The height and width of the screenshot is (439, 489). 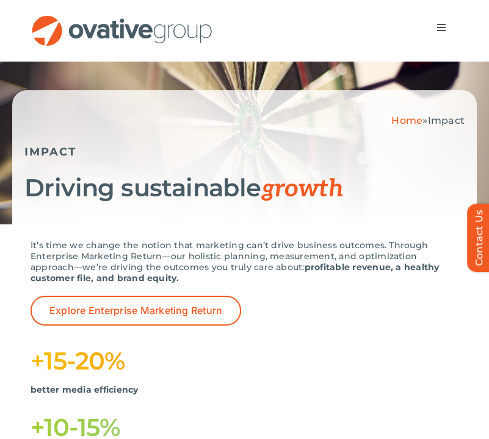 What do you see at coordinates (244, 152) in the screenshot?
I see `h5: IMPACT` at bounding box center [244, 152].